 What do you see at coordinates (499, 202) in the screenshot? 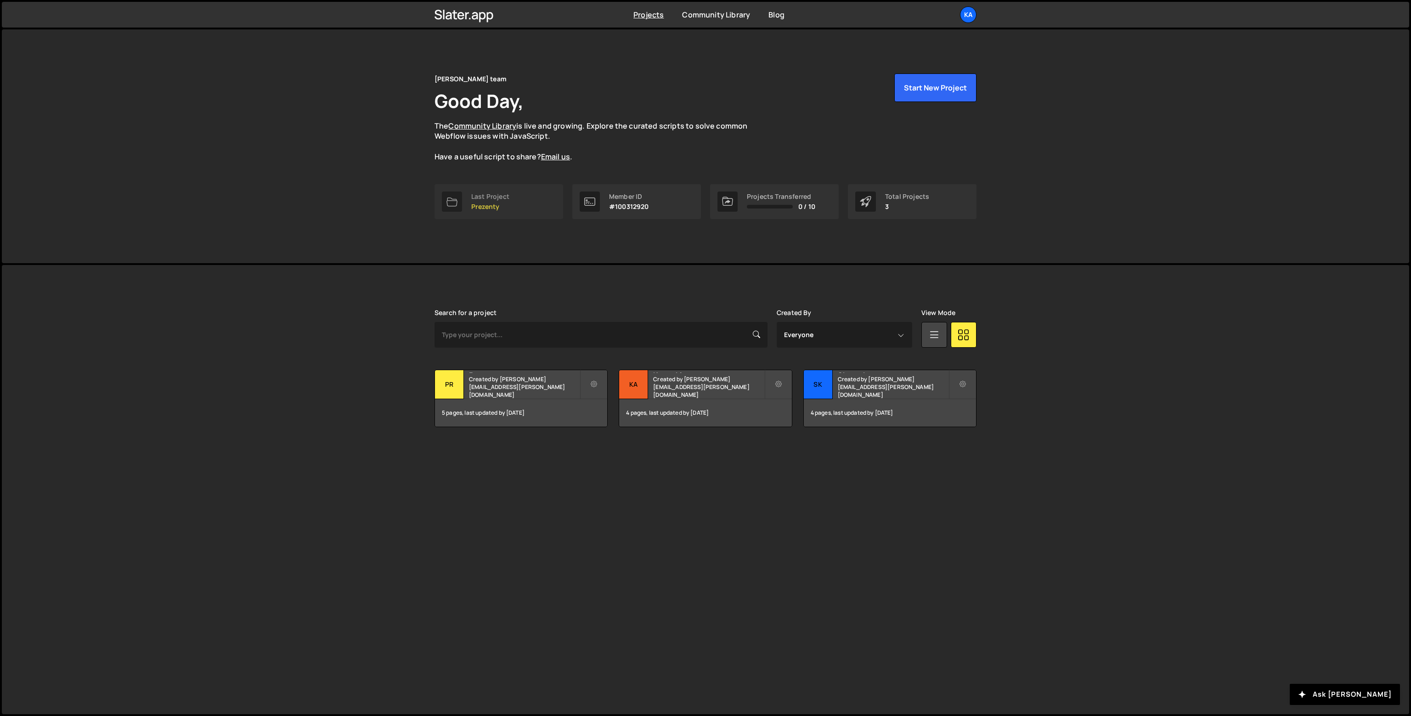
I see `a: Last Project Prezenty` at bounding box center [499, 202].